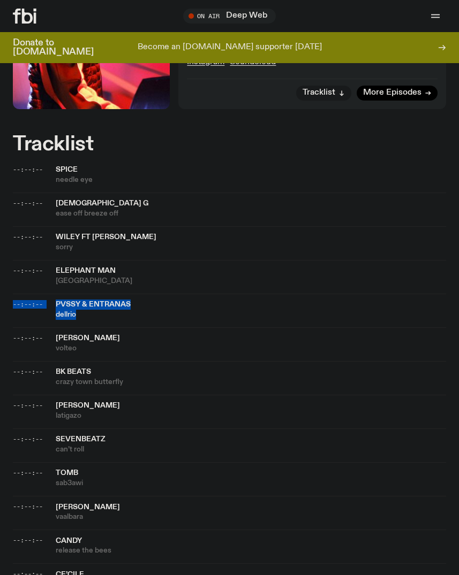  I want to click on a: Instagram, so click(206, 62).